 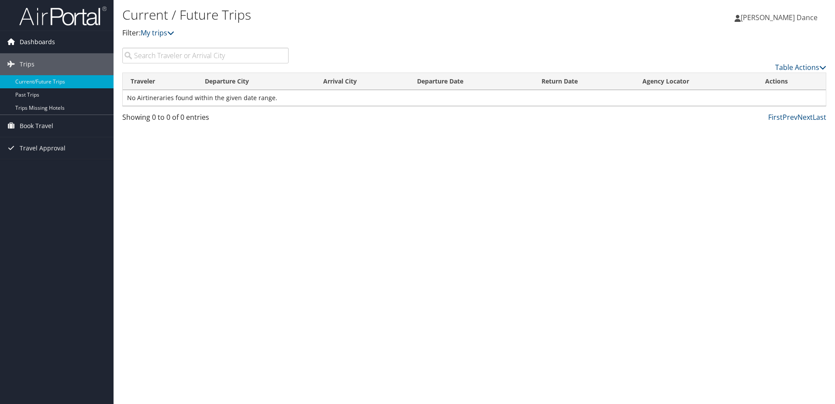 What do you see at coordinates (474, 98) in the screenshot?
I see `td: No Airtineraries found within the given date range.` at bounding box center [474, 98].